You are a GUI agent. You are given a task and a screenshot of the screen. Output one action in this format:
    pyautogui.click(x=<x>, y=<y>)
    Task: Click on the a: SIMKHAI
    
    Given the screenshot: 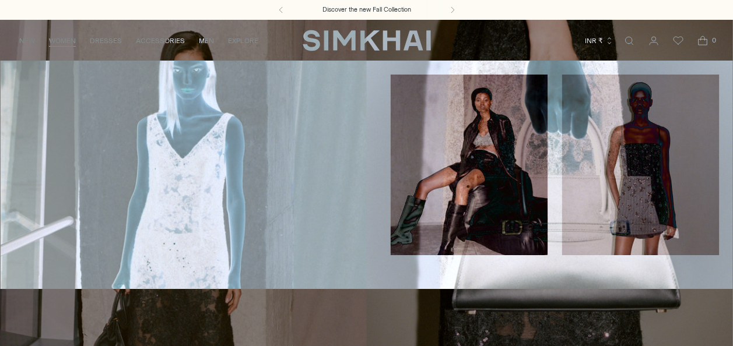 What is the action you would take?
    pyautogui.click(x=367, y=40)
    